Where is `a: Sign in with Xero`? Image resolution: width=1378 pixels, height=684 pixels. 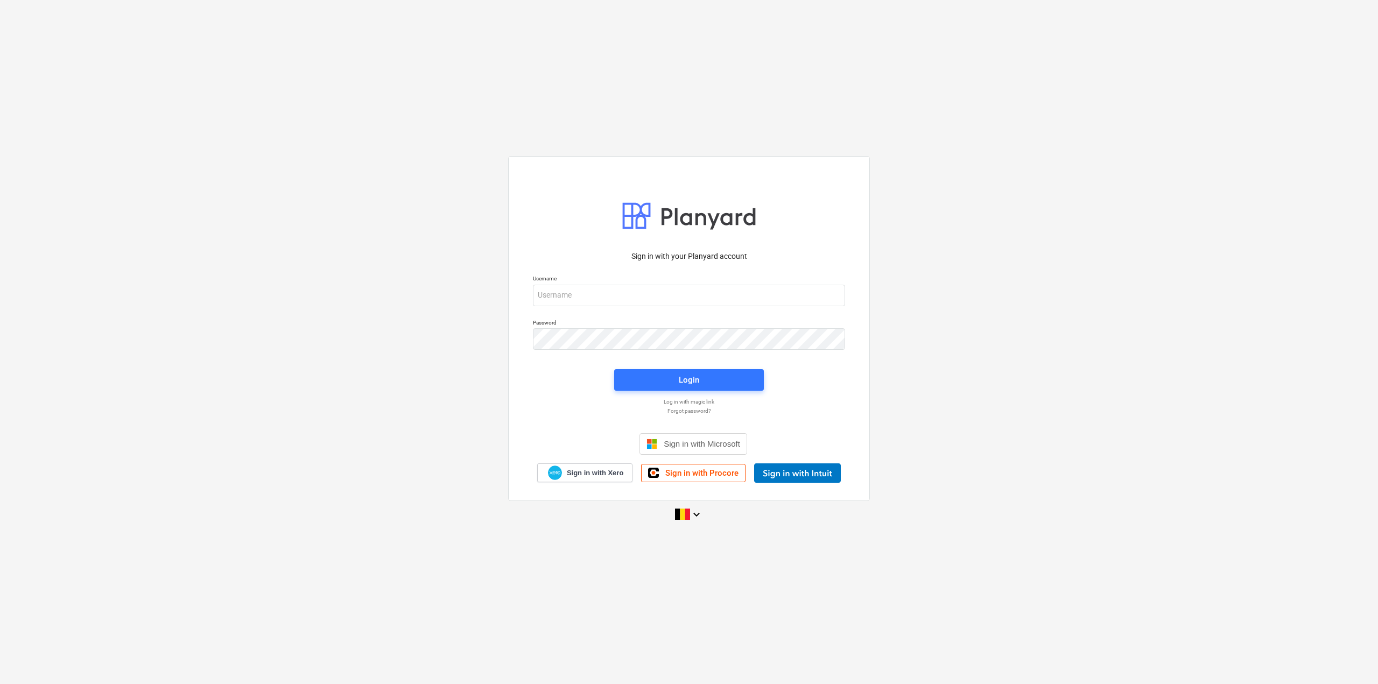 a: Sign in with Xero is located at coordinates (585, 473).